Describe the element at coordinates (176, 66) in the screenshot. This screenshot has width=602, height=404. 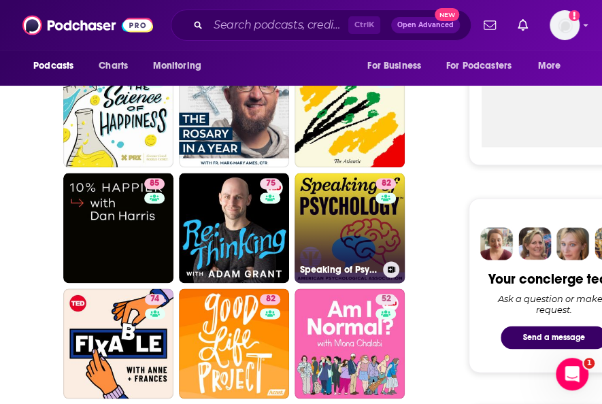
I see `span: Monitoring` at that location.